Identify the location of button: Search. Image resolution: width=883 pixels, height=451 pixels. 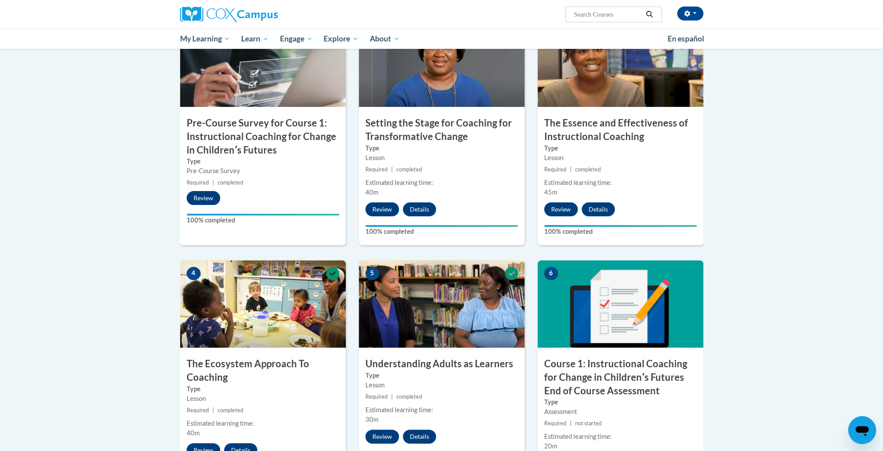
(649, 14).